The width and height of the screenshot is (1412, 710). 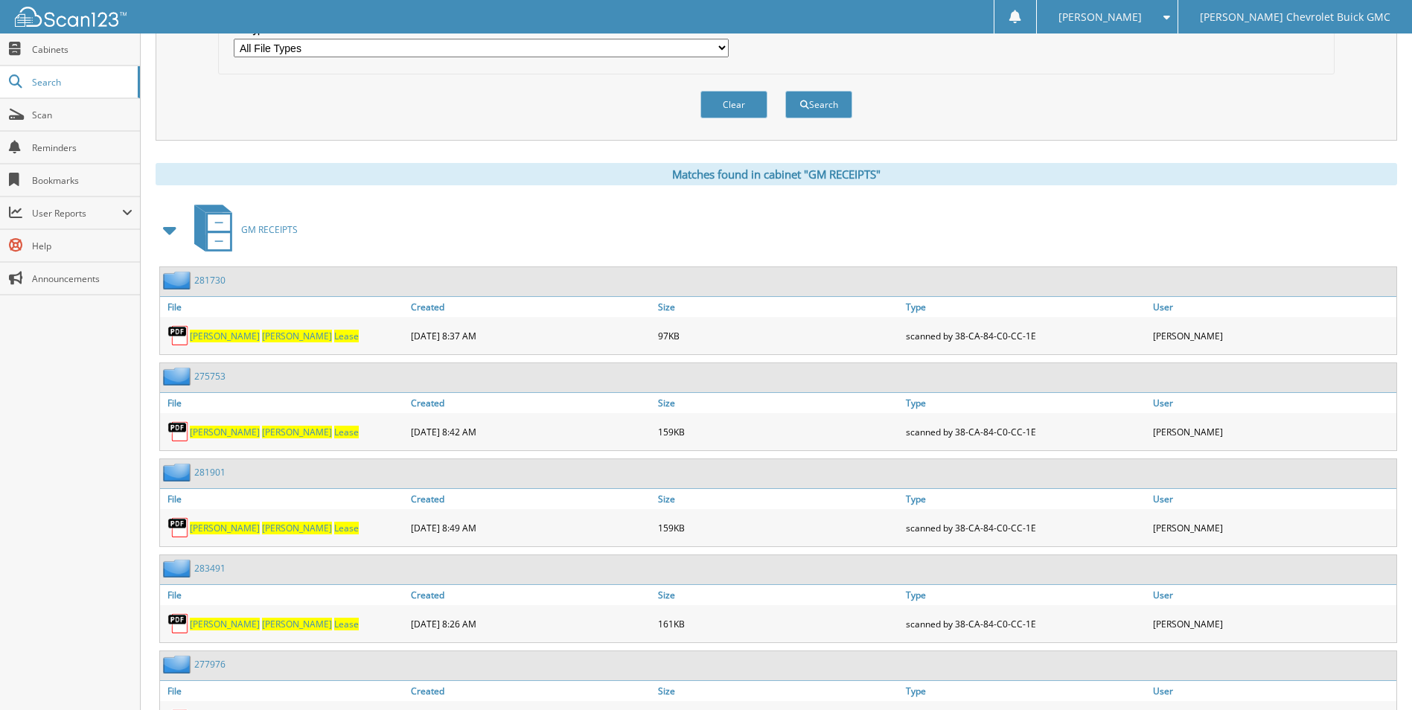 What do you see at coordinates (210, 568) in the screenshot?
I see `a: 283491` at bounding box center [210, 568].